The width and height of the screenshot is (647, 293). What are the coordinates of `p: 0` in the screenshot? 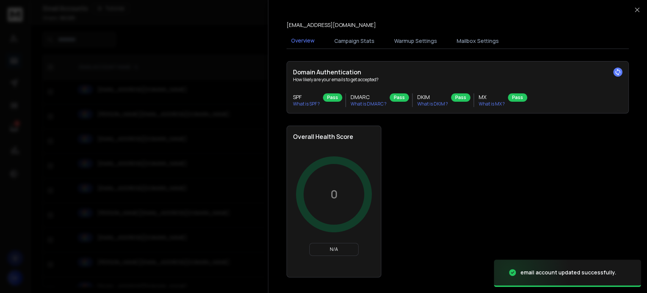 It's located at (334, 194).